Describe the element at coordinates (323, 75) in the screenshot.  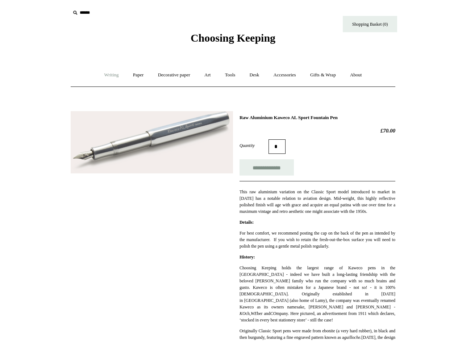
I see `a: Gifts & Wrap` at that location.